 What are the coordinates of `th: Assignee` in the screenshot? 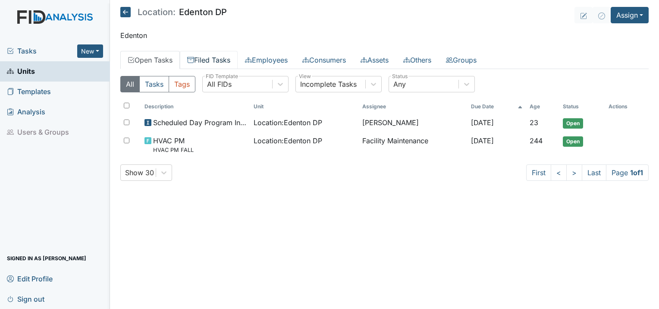 It's located at (413, 106).